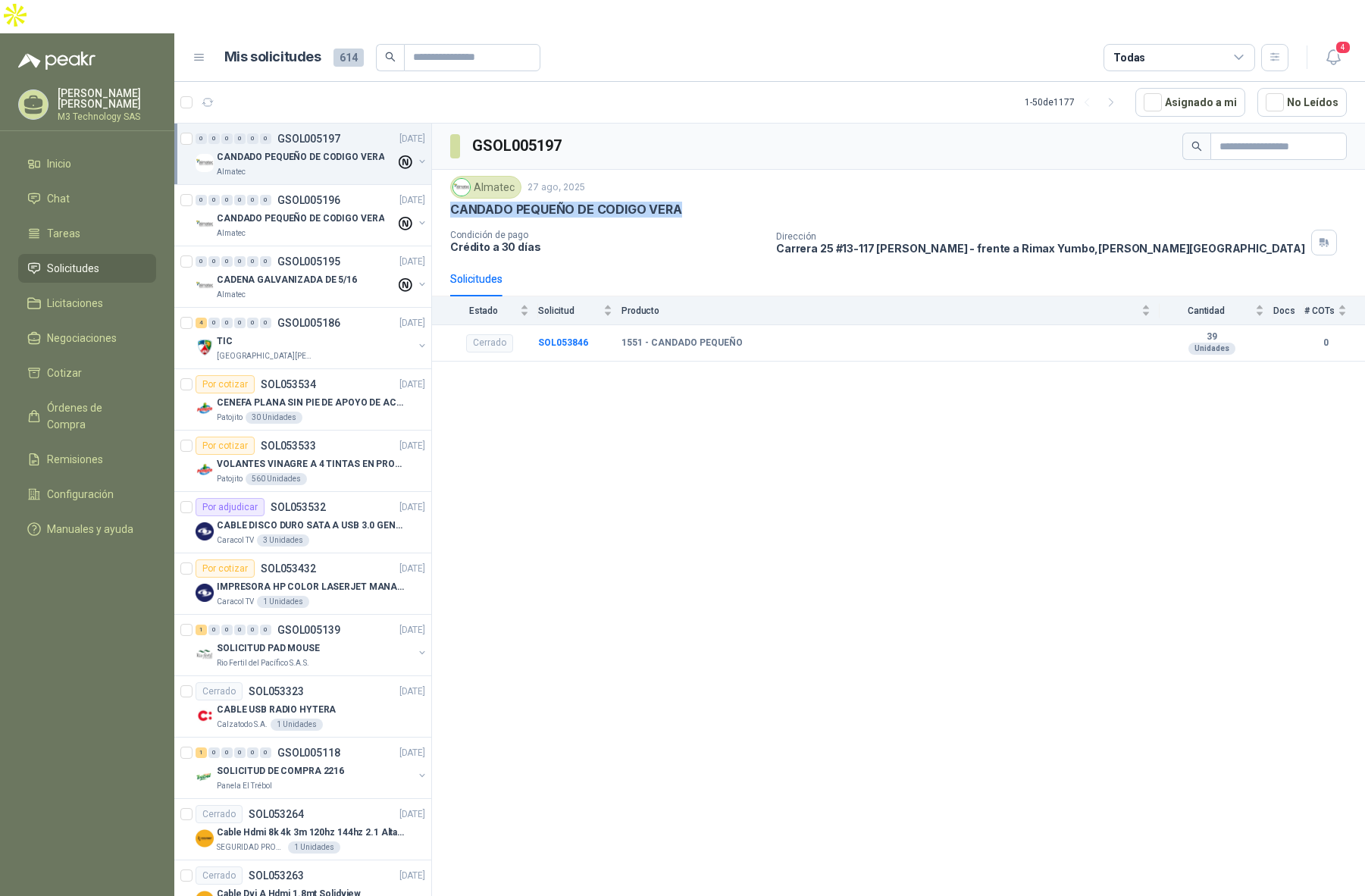  Describe the element at coordinates (75, 303) in the screenshot. I see `span: Licitaciones` at that location.